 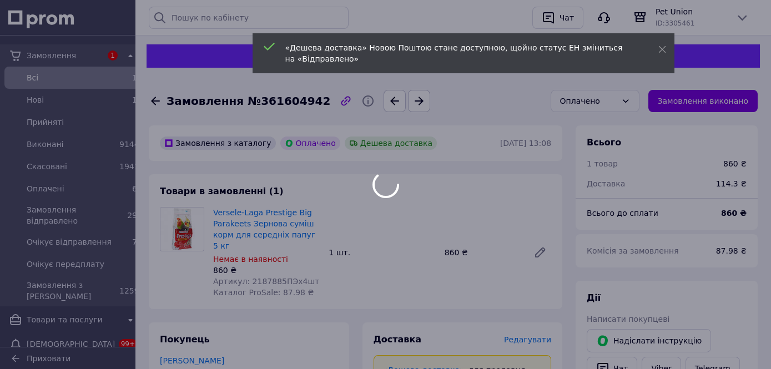 What do you see at coordinates (558, 18) in the screenshot?
I see `button: Чат` at bounding box center [558, 18].